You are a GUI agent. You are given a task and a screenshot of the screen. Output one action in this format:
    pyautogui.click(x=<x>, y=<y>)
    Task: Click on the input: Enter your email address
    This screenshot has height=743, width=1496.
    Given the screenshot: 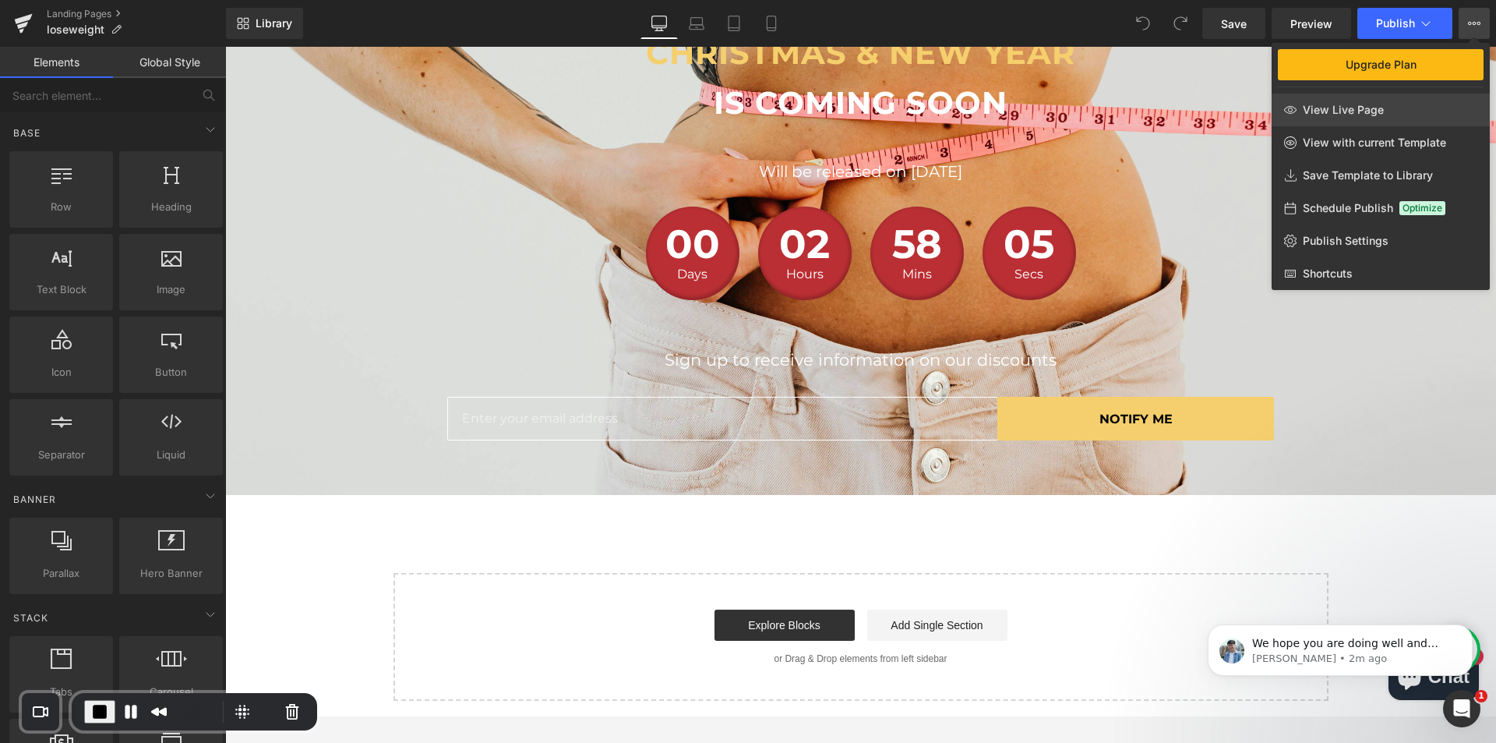 What is the action you would take?
    pyautogui.click(x=497, y=372)
    